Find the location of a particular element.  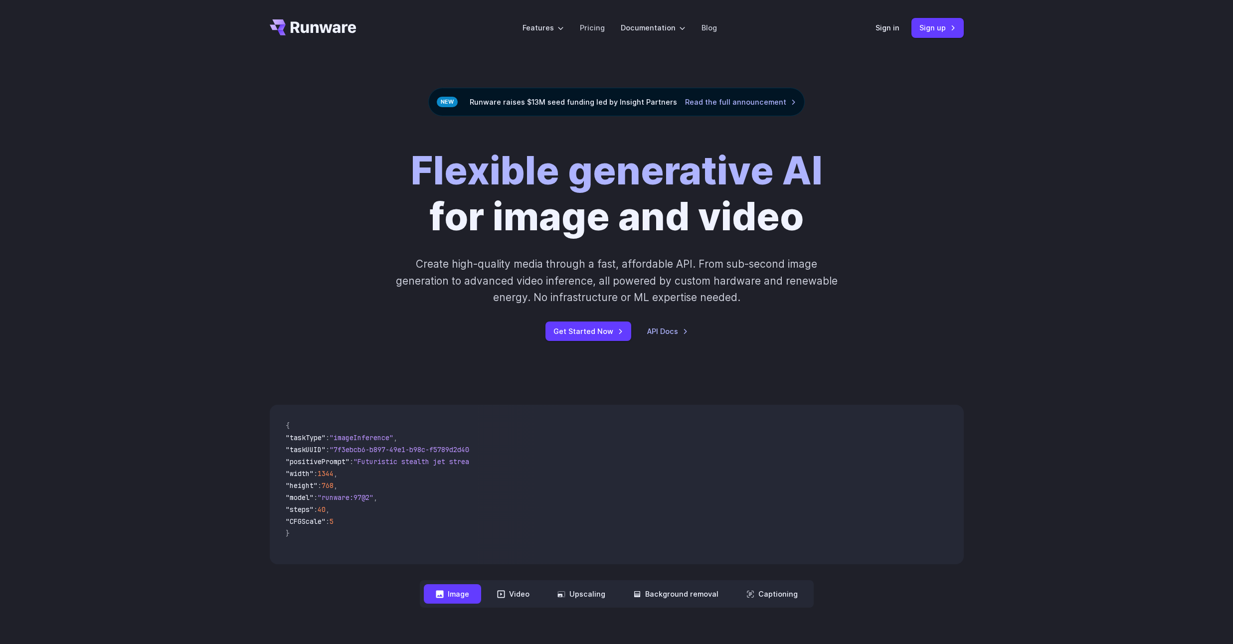

button: Captioning is located at coordinates (772, 594).